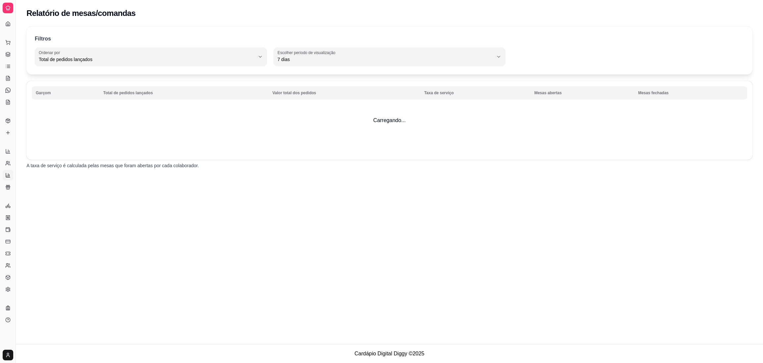 This screenshot has height=363, width=763. I want to click on label: Escolher período de visualização, so click(308, 52).